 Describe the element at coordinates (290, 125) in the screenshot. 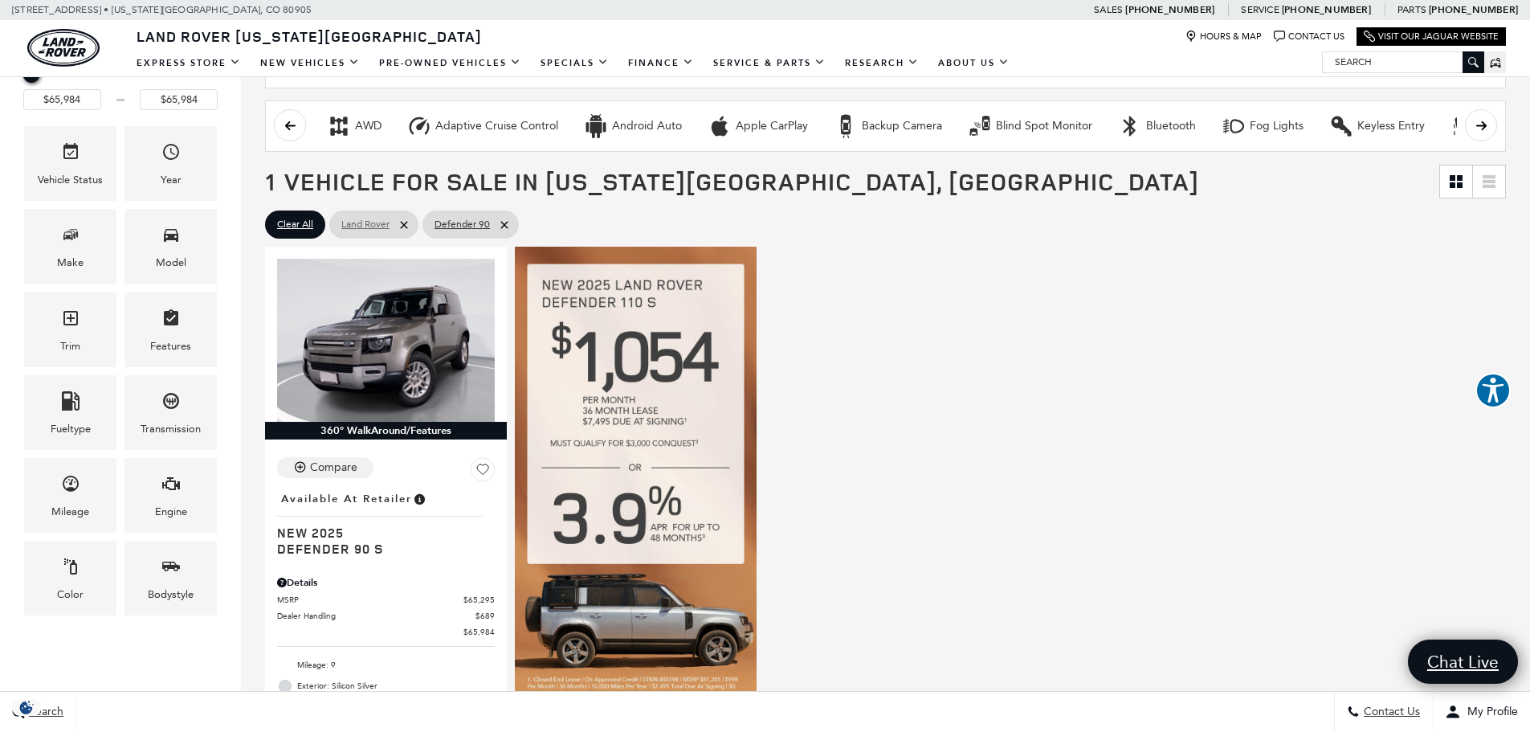

I see `button: scroll left` at that location.